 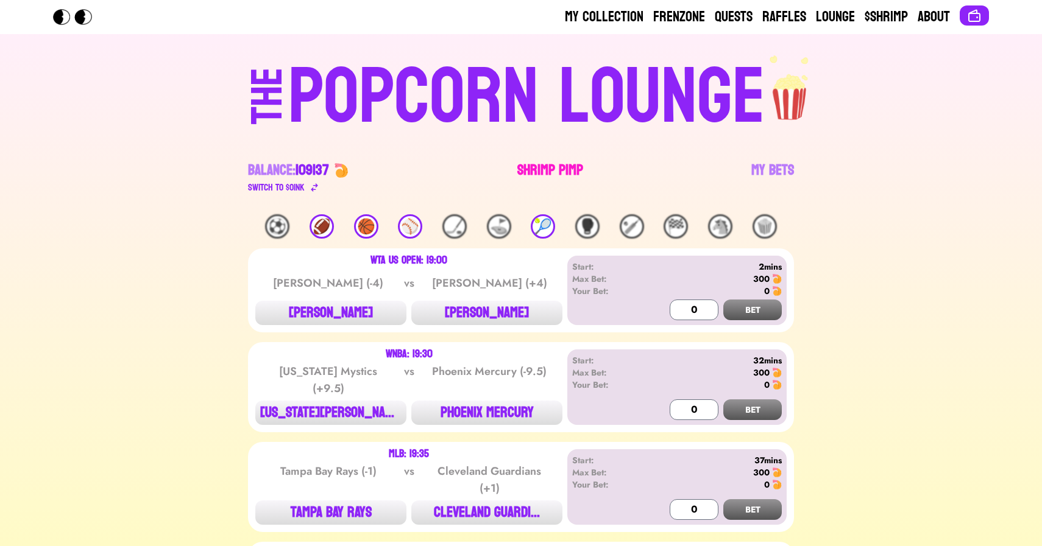 What do you see at coordinates (409, 355) in the screenshot?
I see `div: WNBA: 19:30` at bounding box center [409, 355].